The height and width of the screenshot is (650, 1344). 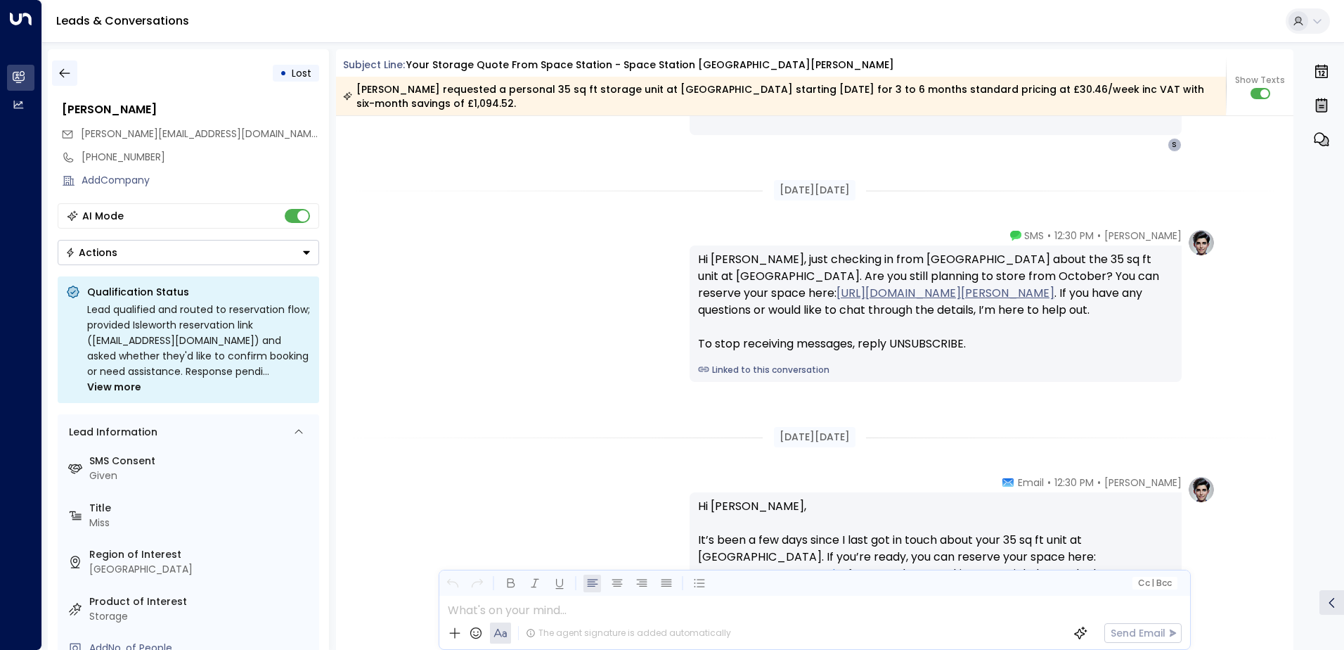 I want to click on span: Lost, so click(x=302, y=73).